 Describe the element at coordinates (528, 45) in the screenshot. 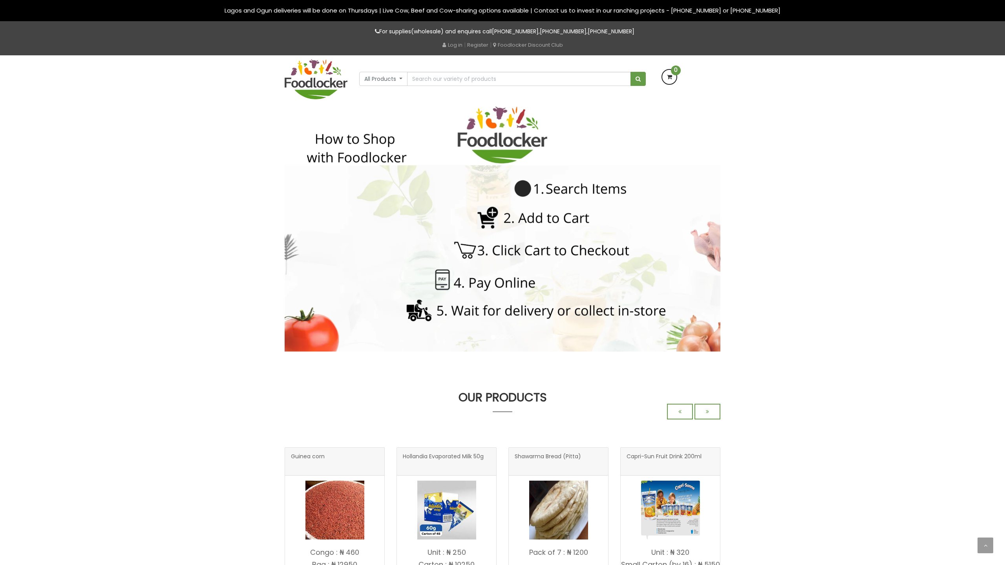

I see `a: Foodlocker Discount Club` at that location.